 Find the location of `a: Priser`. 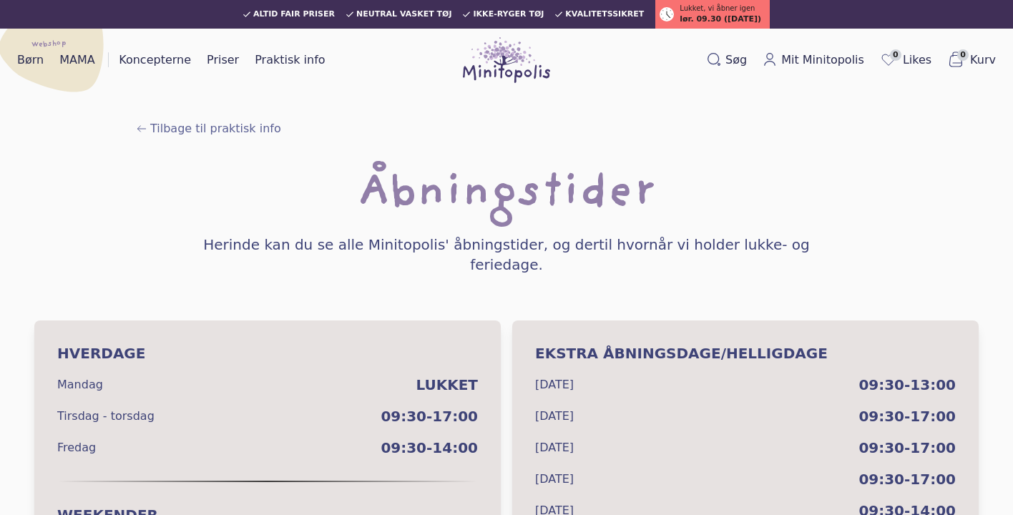

a: Priser is located at coordinates (222, 60).